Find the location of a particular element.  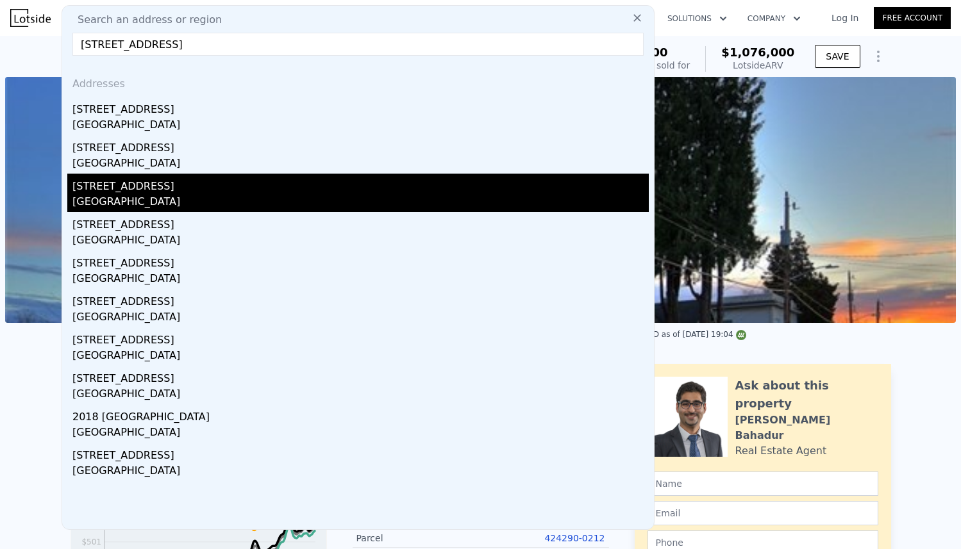

tspan: $501 is located at coordinates (91, 542).